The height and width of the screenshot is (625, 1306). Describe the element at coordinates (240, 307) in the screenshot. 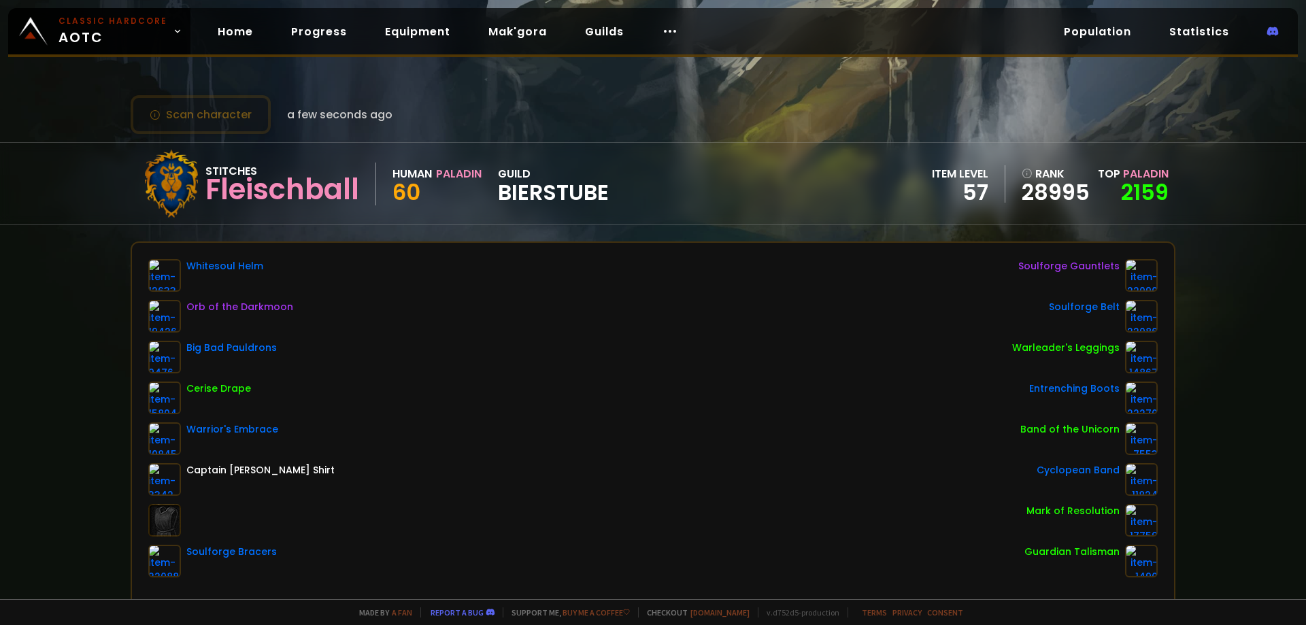

I see `div: Orb of the Darkmoon` at that location.